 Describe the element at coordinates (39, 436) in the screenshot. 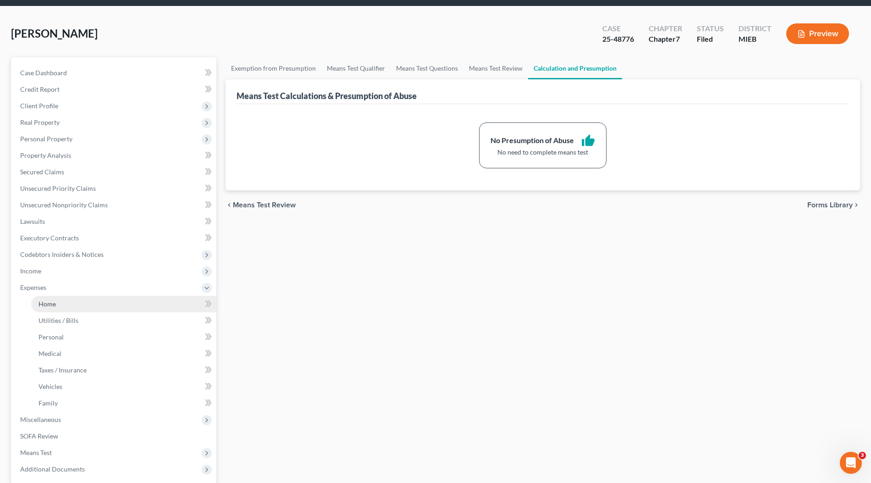

I see `span: SOFA Review` at that location.